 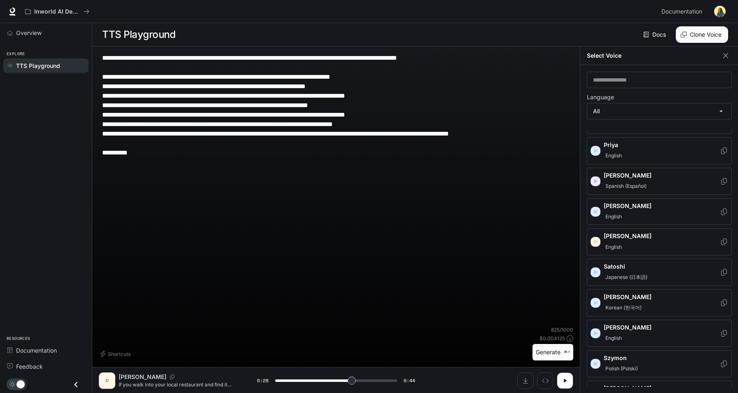 I want to click on p: Priya, so click(x=662, y=145).